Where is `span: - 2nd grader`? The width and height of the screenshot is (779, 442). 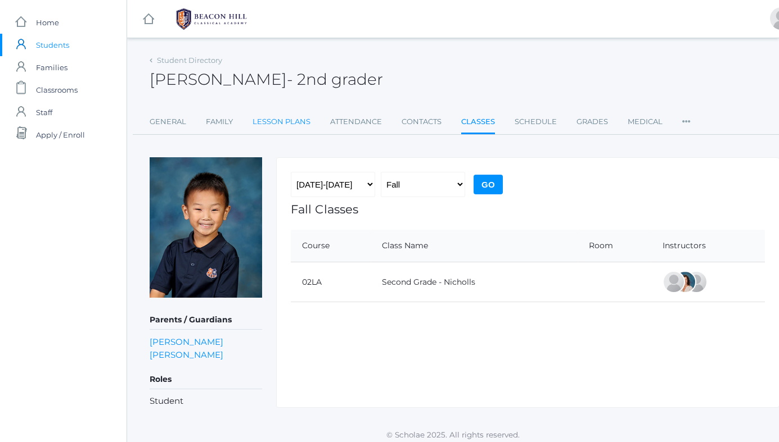 span: - 2nd grader is located at coordinates (335, 79).